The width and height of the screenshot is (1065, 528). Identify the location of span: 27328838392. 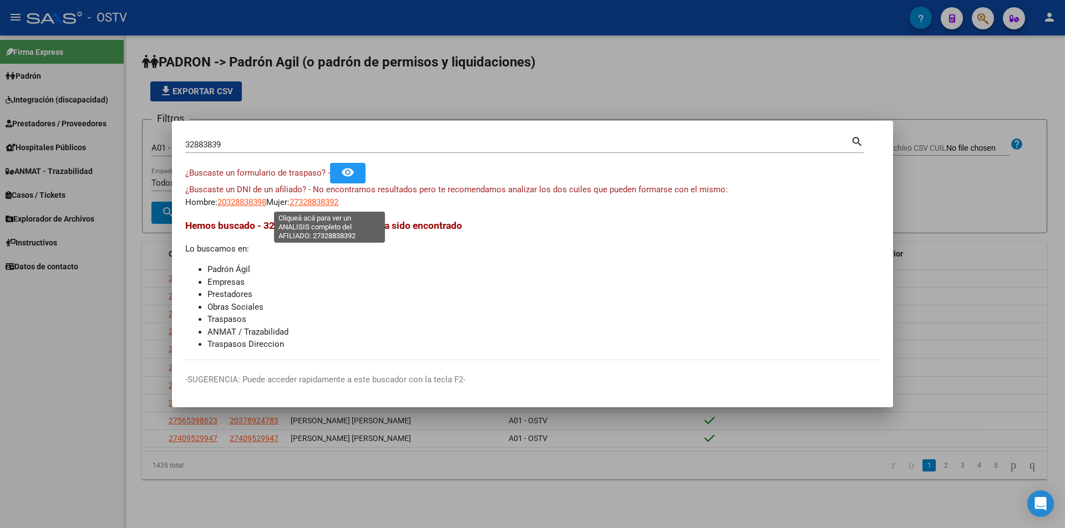
(314, 202).